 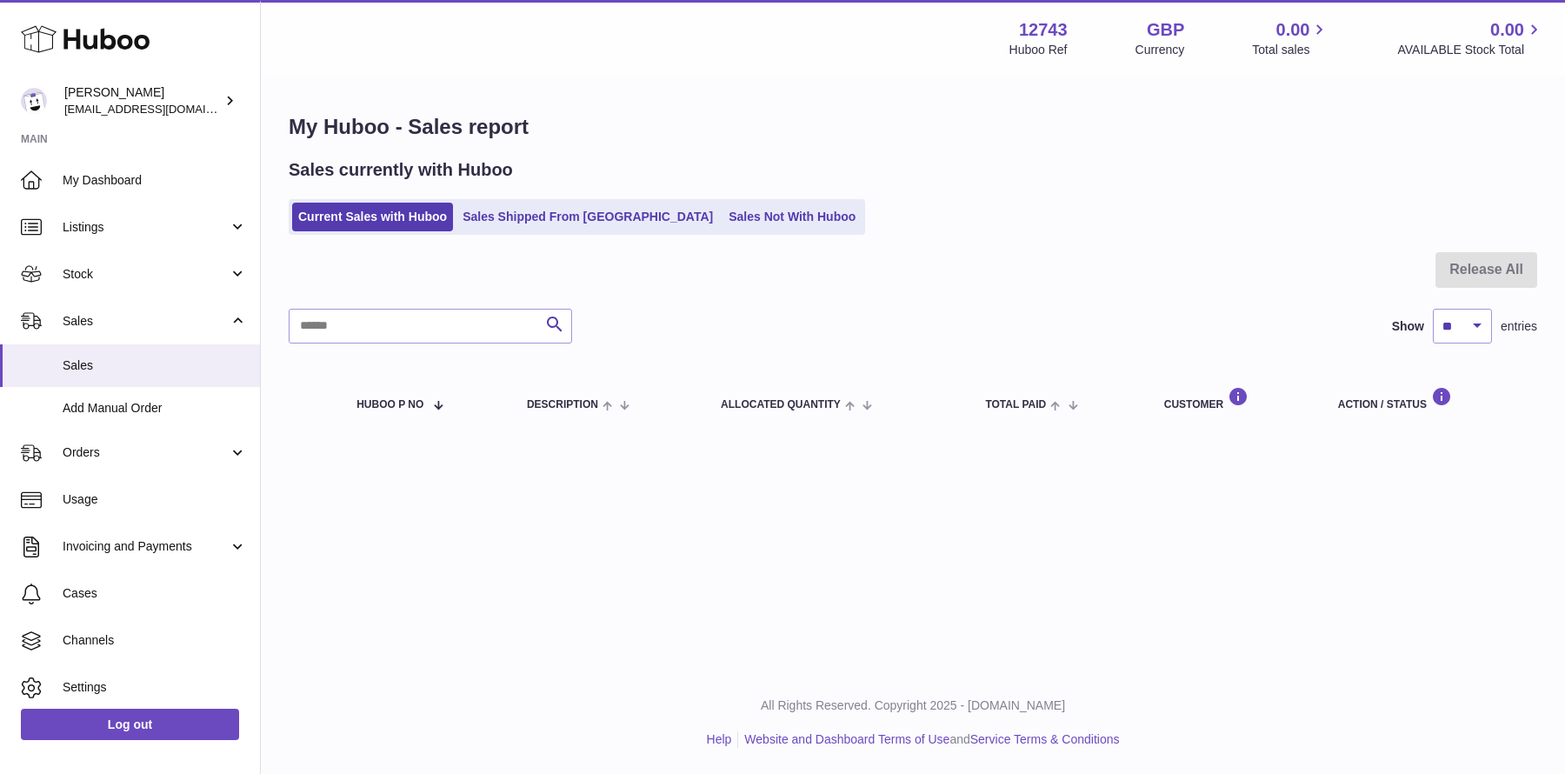 What do you see at coordinates (155, 687) in the screenshot?
I see `span: Settings` at bounding box center [155, 687].